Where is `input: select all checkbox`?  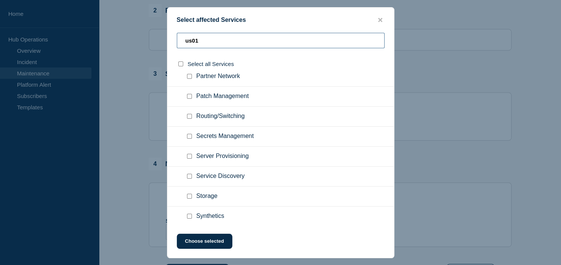
input: select all checkbox is located at coordinates (180, 64).